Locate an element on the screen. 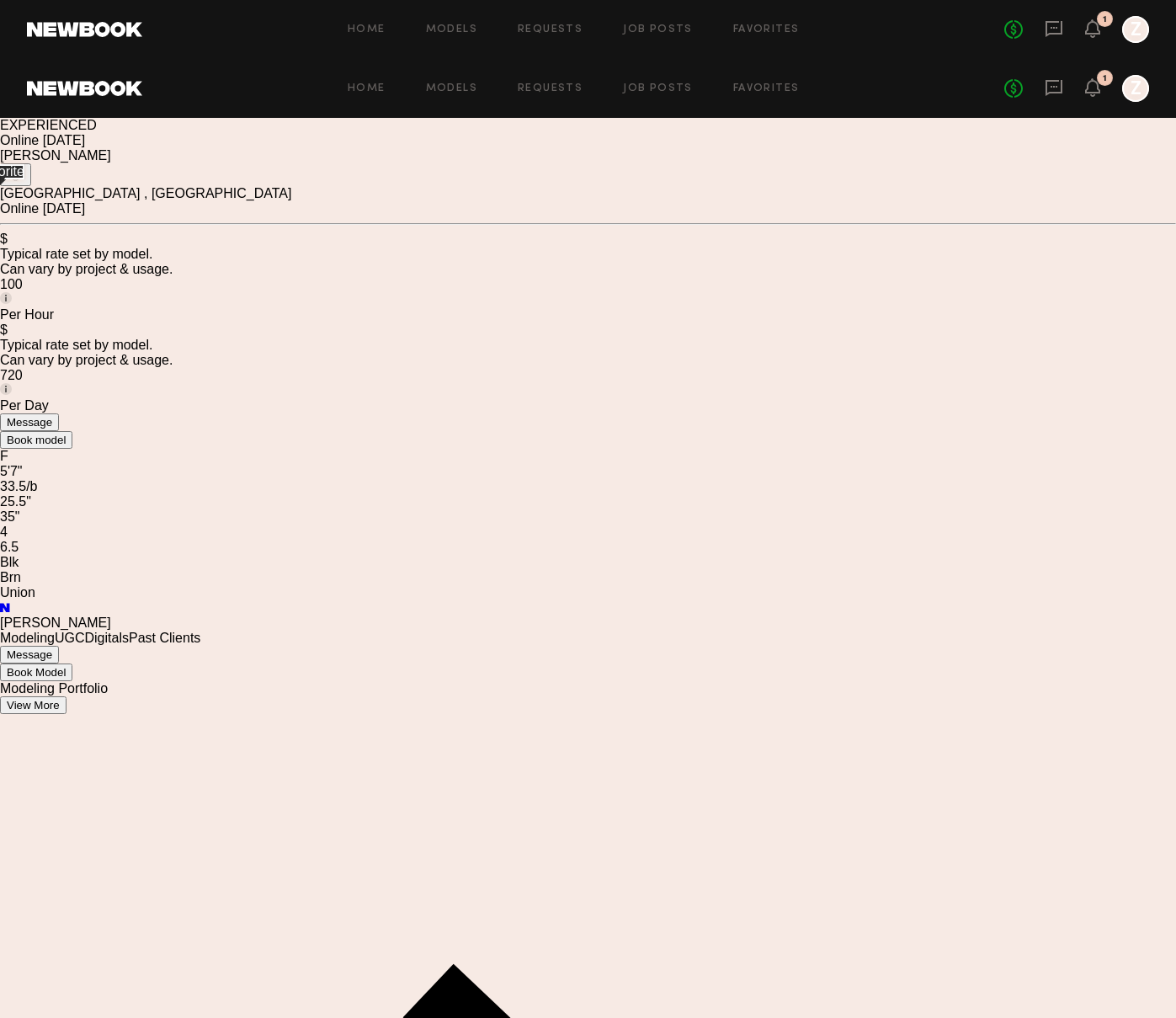  a: UGC is located at coordinates (70, 638).